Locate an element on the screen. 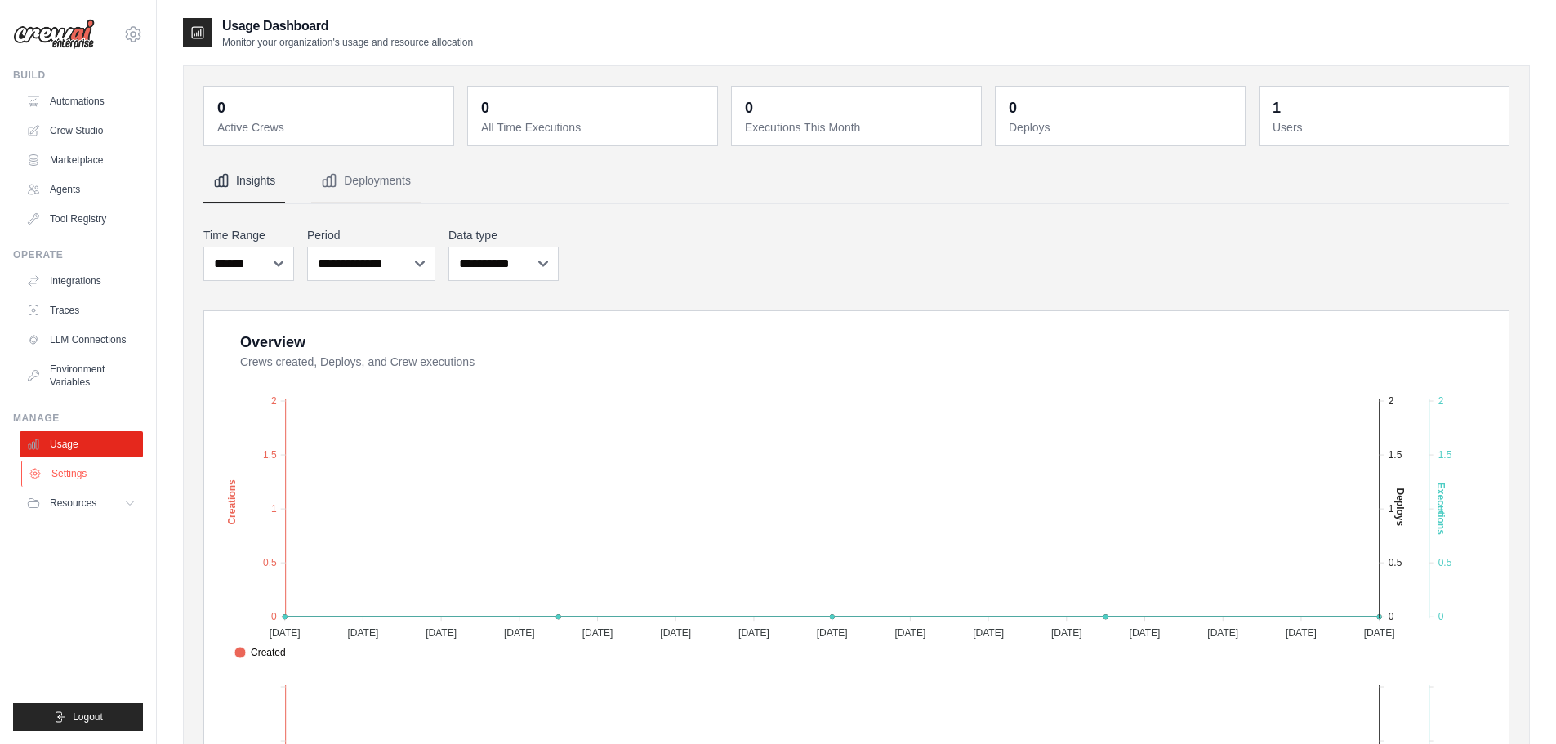  p: Monitor your organization's usage and resource allocation is located at coordinates (347, 42).